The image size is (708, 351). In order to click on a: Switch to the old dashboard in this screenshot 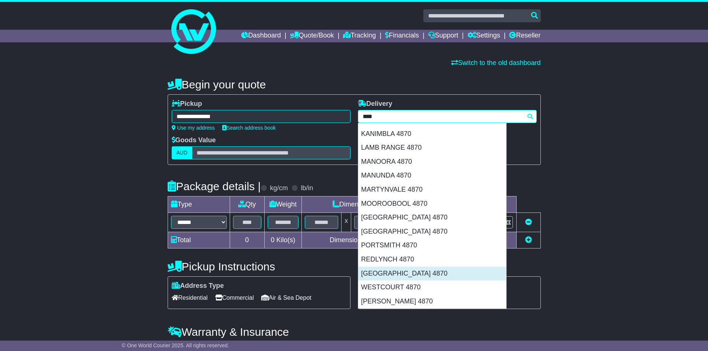, I will do `click(496, 63)`.